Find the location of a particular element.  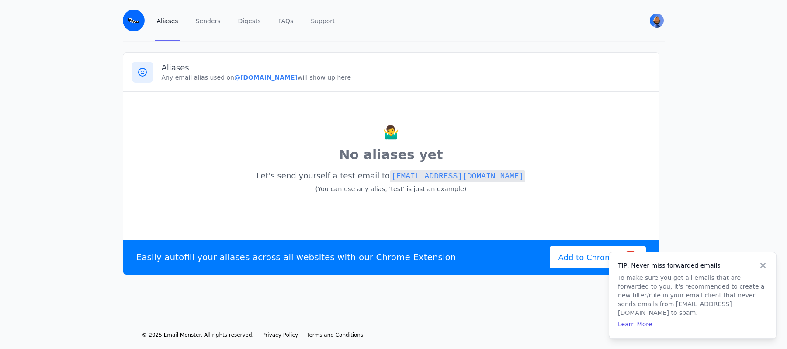

p: Any email alias used on will show up here is located at coordinates (406, 77).